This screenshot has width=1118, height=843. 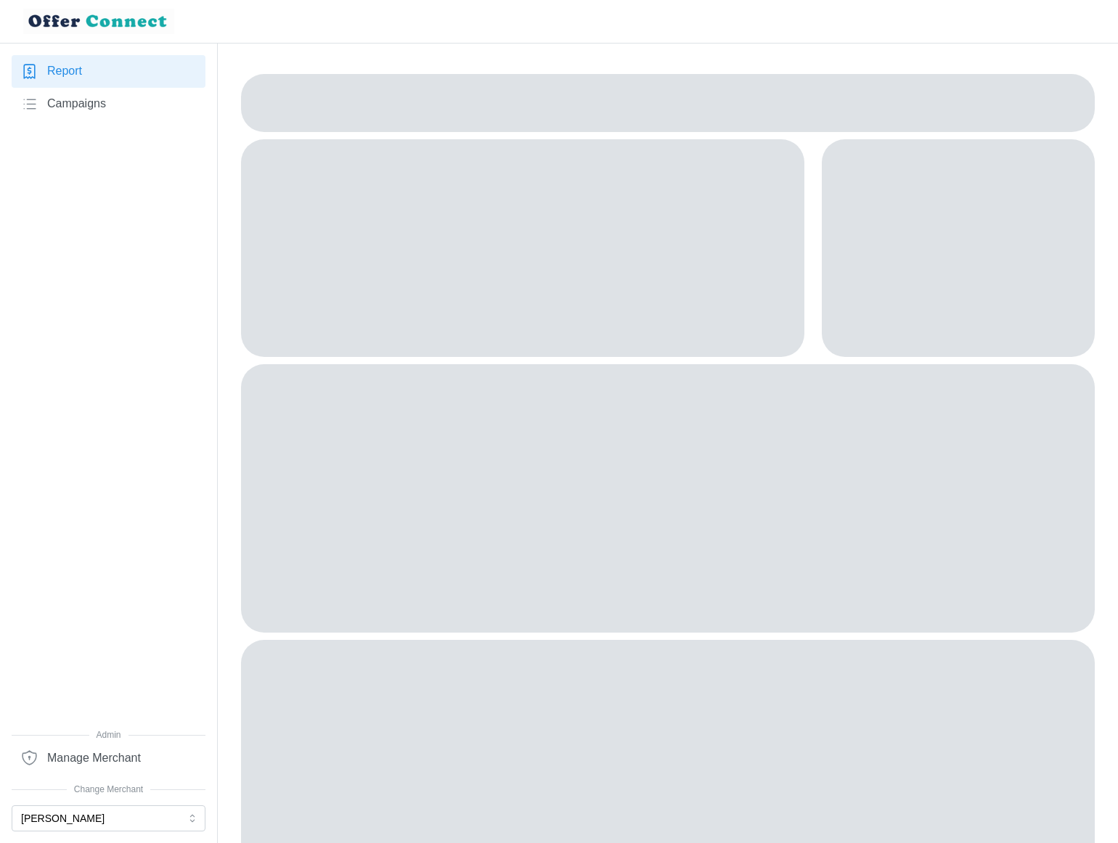 I want to click on span: Change Merchant, so click(x=108, y=790).